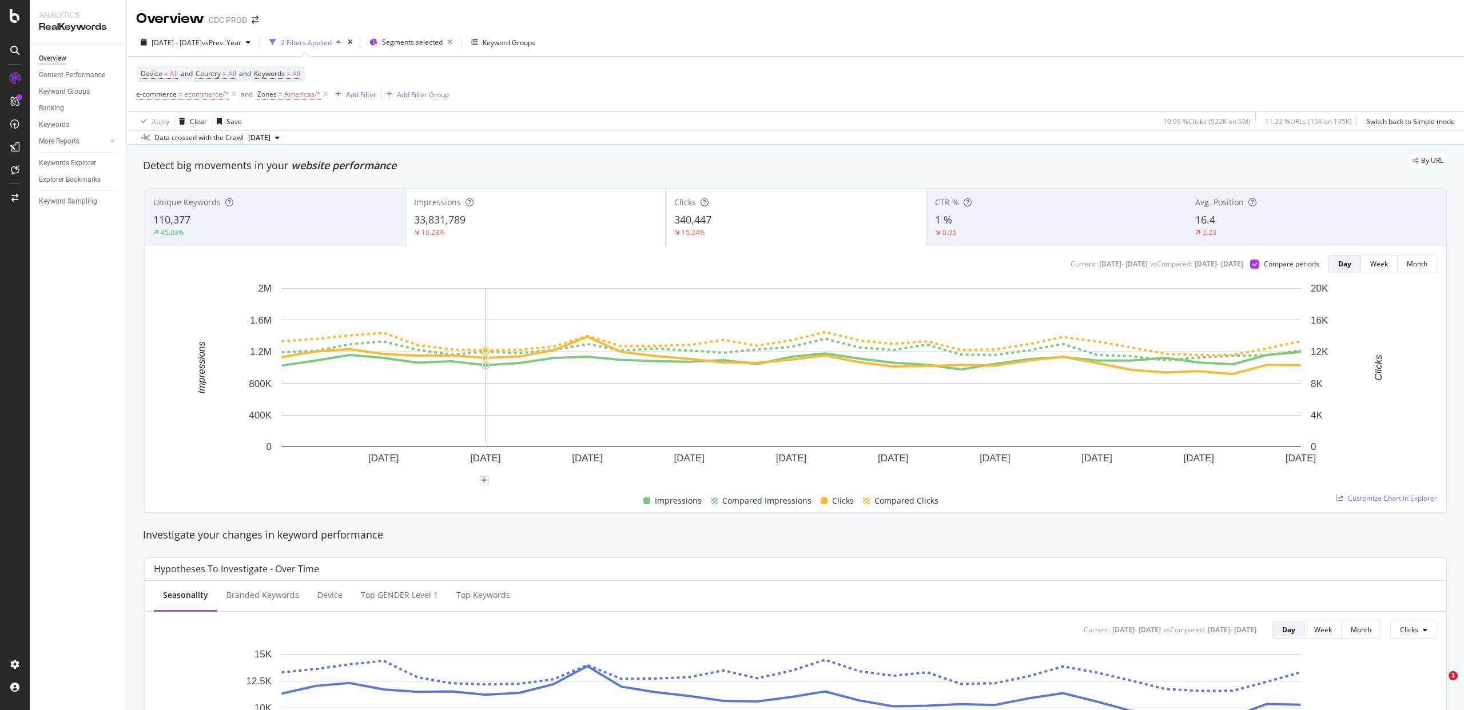  I want to click on span: Segments selected, so click(412, 42).